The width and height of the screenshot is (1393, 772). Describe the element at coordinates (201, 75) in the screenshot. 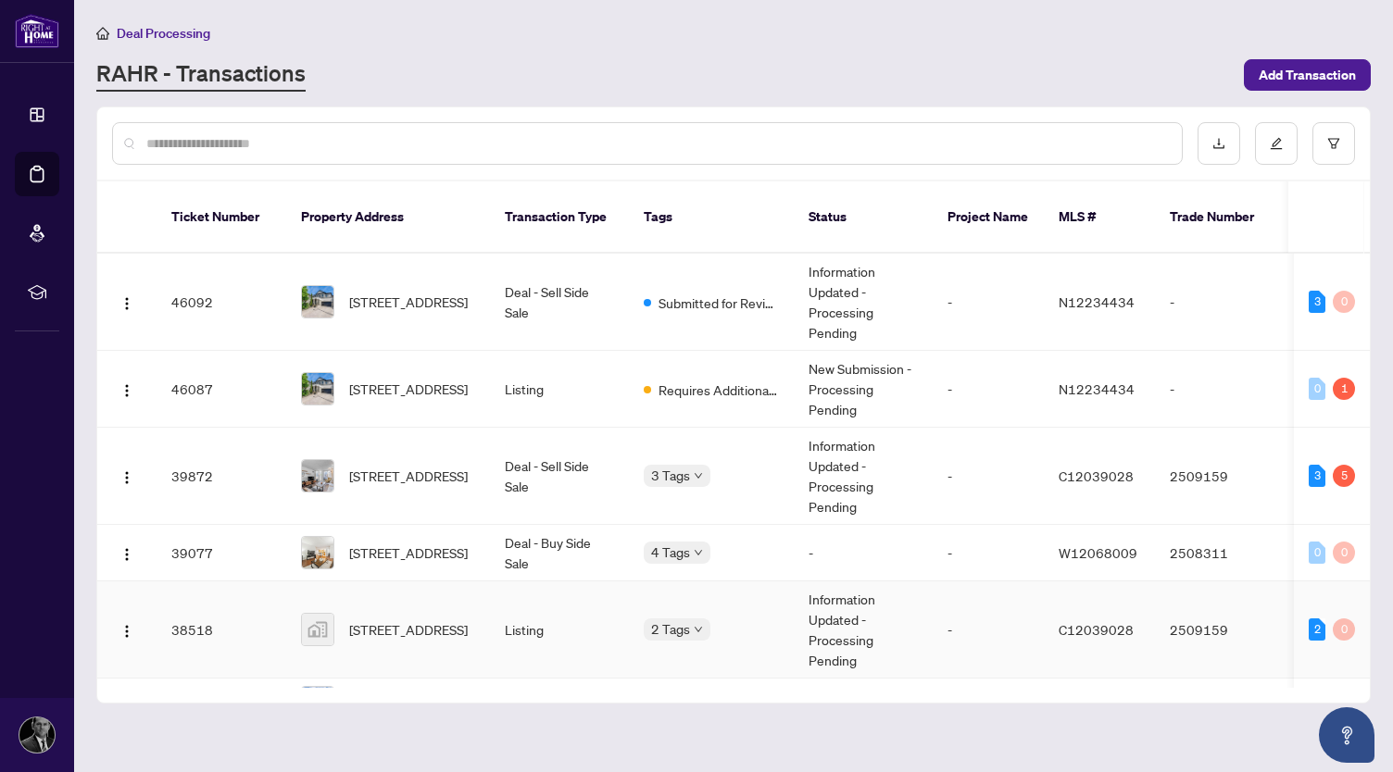

I see `a: RAHR - Transactions` at that location.